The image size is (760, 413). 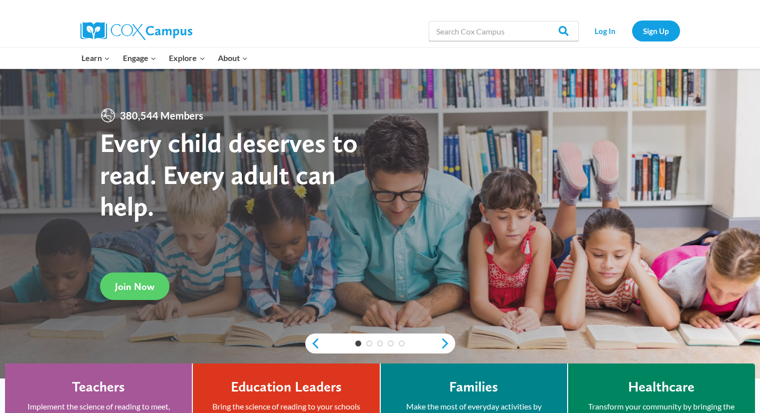 I want to click on nav: Primary Navigation, so click(x=165, y=58).